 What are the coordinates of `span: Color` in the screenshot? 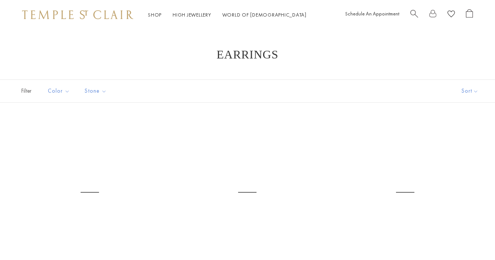 It's located at (60, 91).